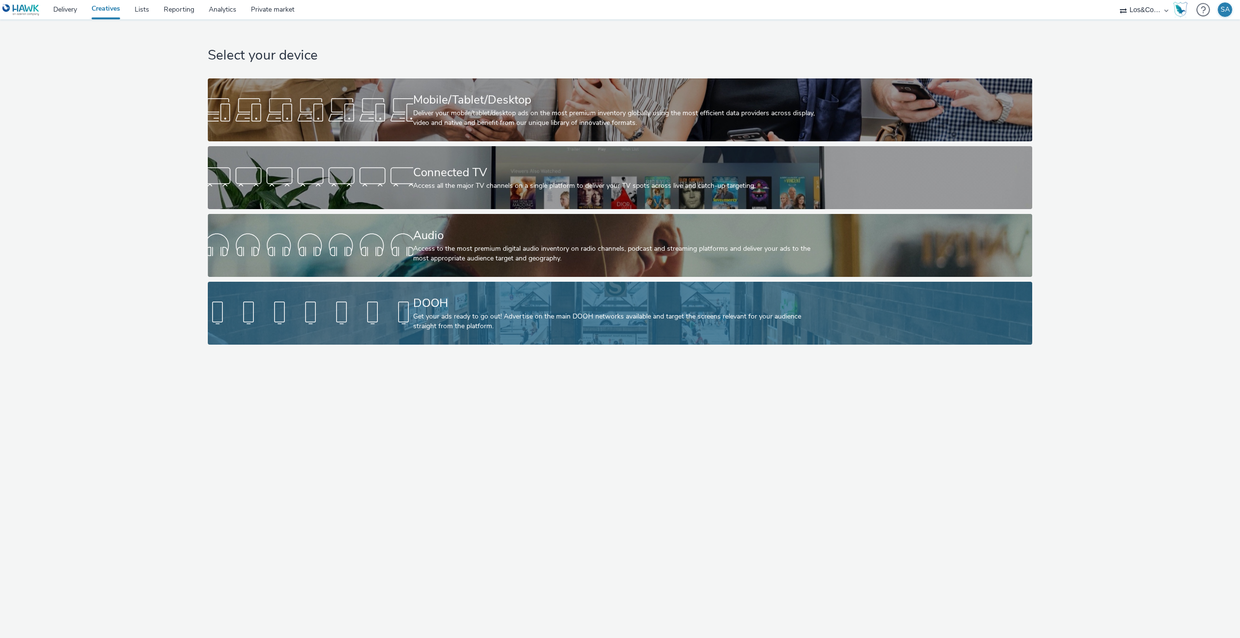  Describe the element at coordinates (1182, 10) in the screenshot. I see `a: Hawk Academy` at that location.